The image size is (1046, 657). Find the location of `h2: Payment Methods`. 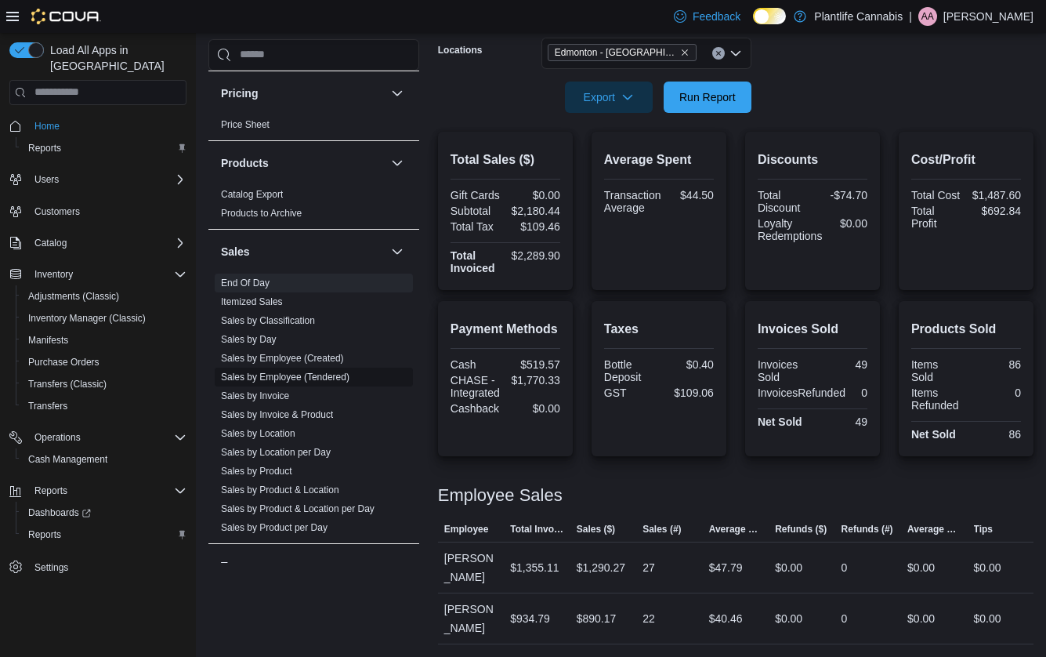

h2: Payment Methods is located at coordinates (505, 329).